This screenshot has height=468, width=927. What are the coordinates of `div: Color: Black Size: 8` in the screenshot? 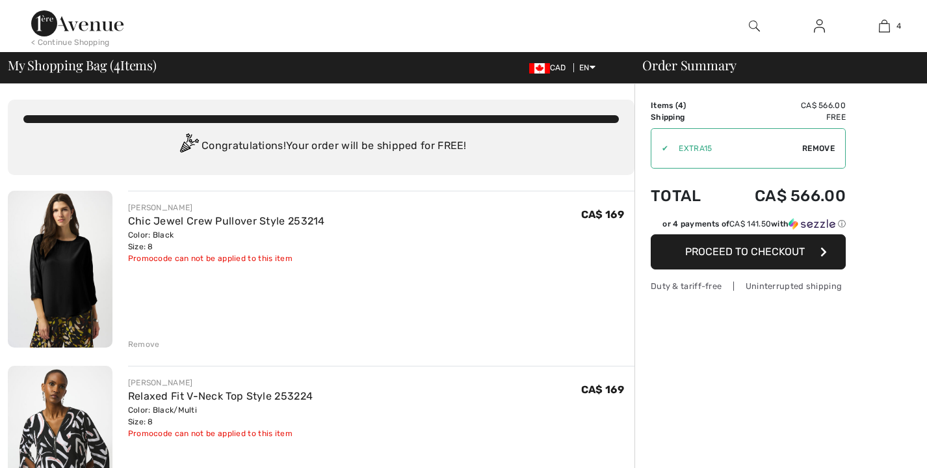 It's located at (226, 241).